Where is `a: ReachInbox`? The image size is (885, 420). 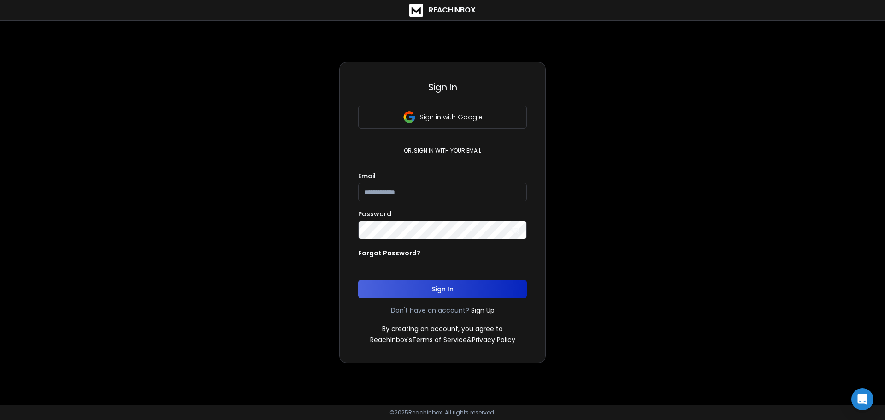 a: ReachInbox is located at coordinates (443, 10).